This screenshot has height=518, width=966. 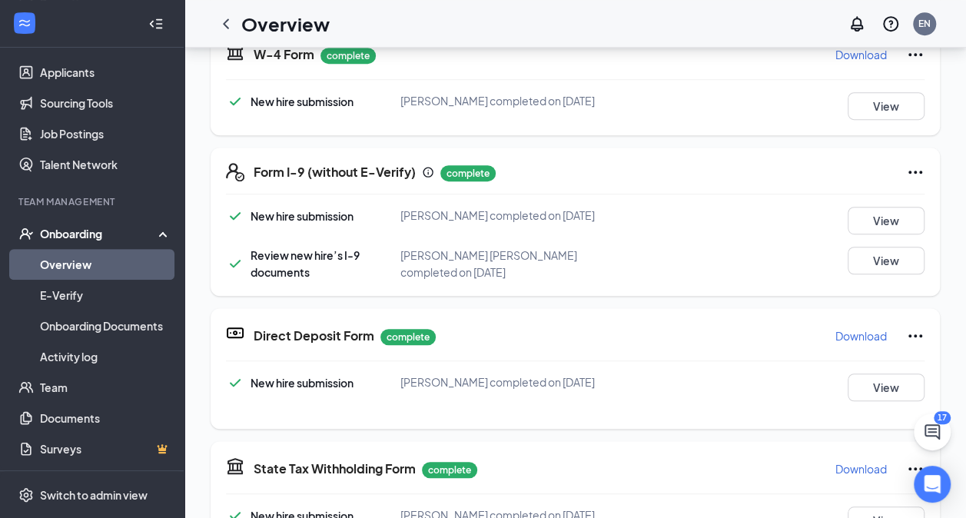 I want to click on svg: ChevronLeft, so click(x=226, y=24).